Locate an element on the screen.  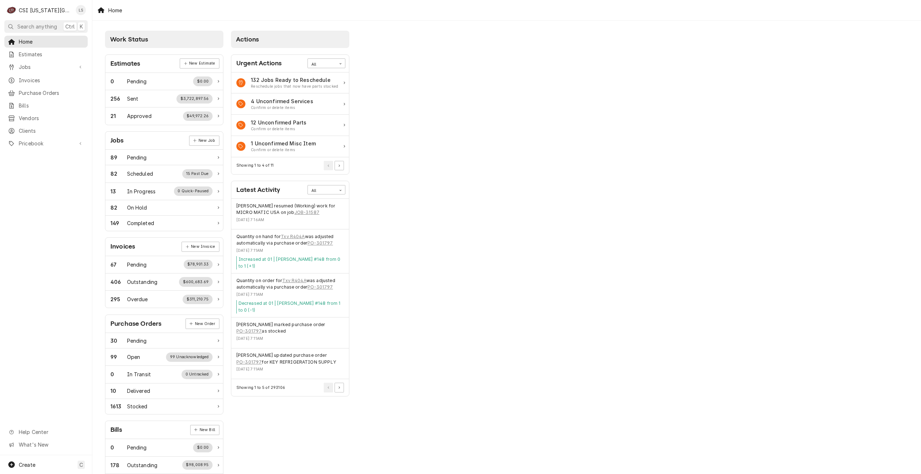
span: Work Status is located at coordinates (129, 39).